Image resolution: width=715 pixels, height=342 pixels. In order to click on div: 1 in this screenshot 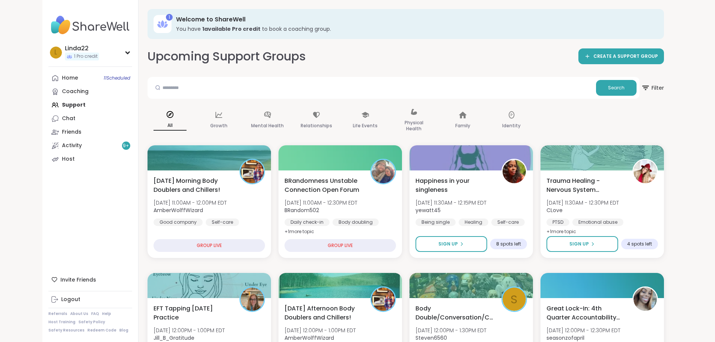, I will do `click(169, 17)`.